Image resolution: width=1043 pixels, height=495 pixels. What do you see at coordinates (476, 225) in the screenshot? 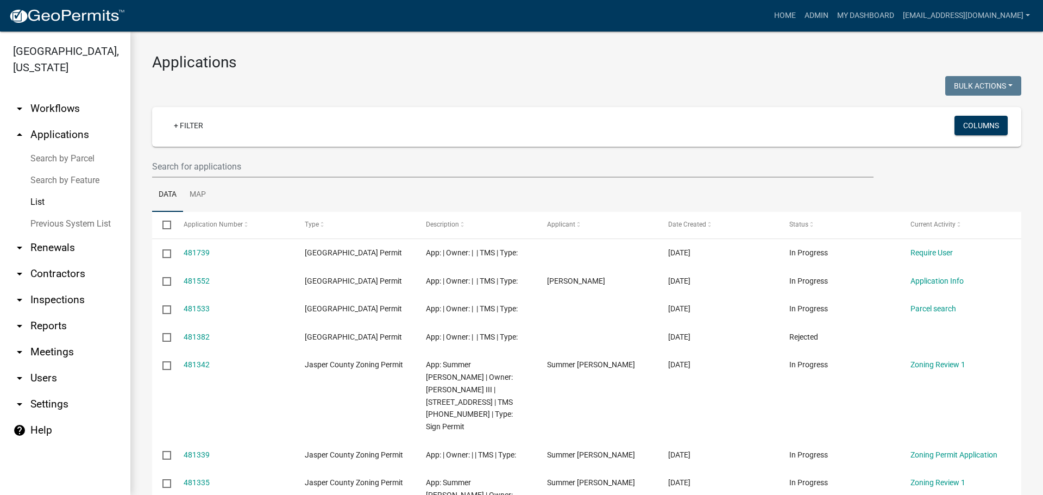
I see `datatable-header-cell: Description` at bounding box center [476, 225].